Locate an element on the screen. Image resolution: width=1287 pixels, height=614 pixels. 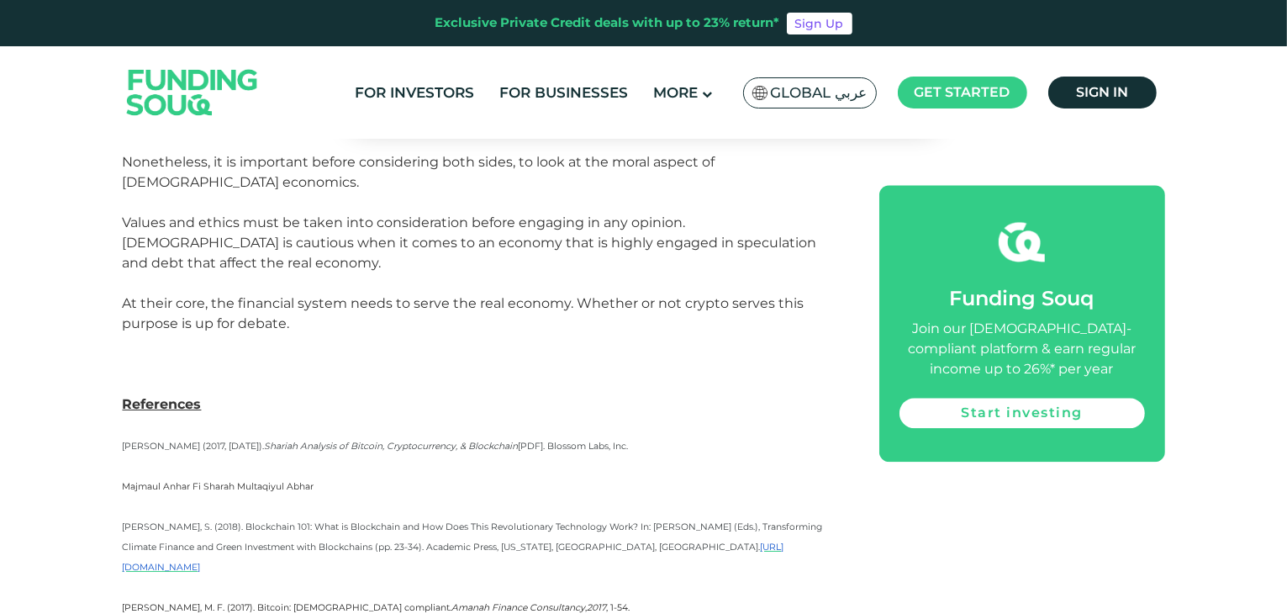
div: Exclusive Private Credit deals with up to 23% return* is located at coordinates (608, 23).